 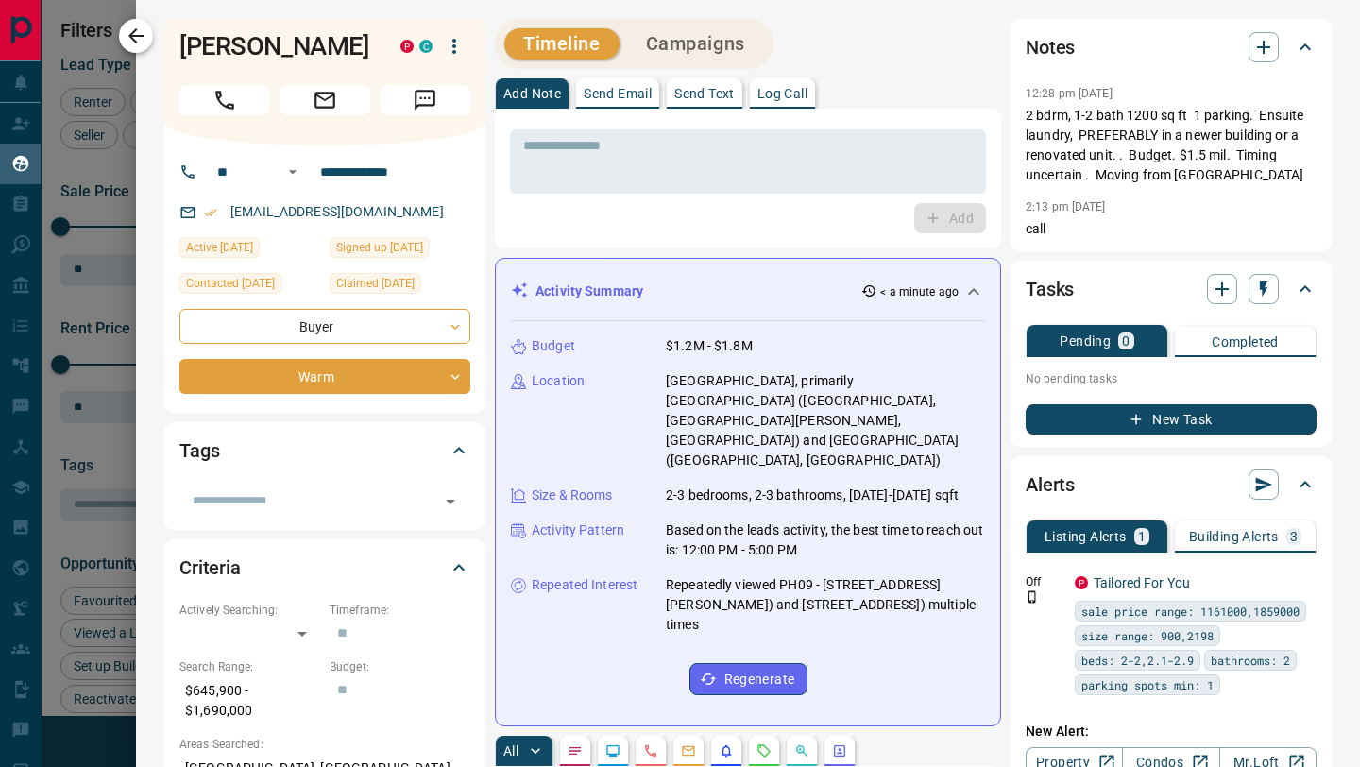 What do you see at coordinates (211, 213) in the screenshot?
I see `svg: Email Verified` at bounding box center [211, 213].